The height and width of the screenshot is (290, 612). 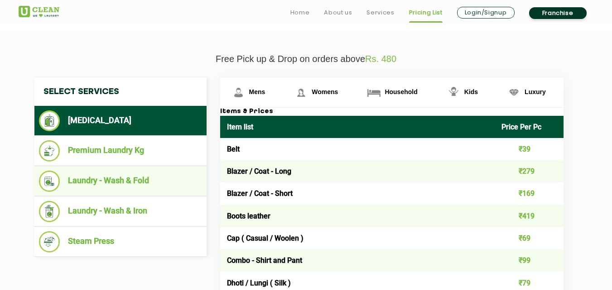 What do you see at coordinates (120, 151) in the screenshot?
I see `li: Premium Laundry Kg` at bounding box center [120, 151].